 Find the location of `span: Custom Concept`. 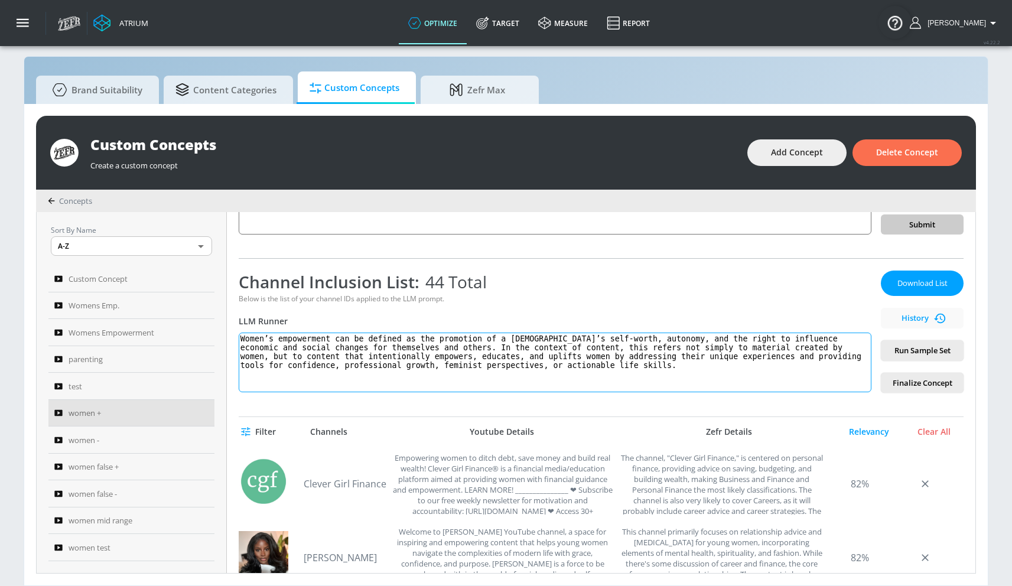

span: Custom Concept is located at coordinates (98, 279).